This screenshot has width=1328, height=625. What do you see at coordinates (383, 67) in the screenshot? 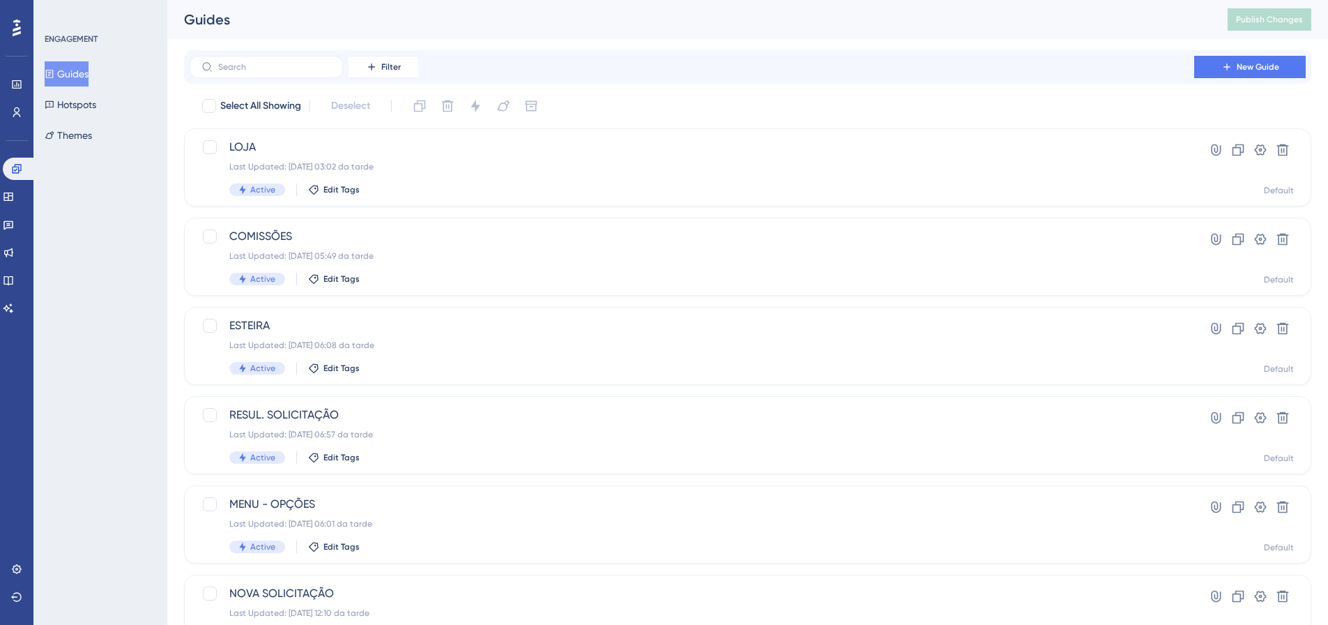
I see `button: Filter` at bounding box center [383, 67].